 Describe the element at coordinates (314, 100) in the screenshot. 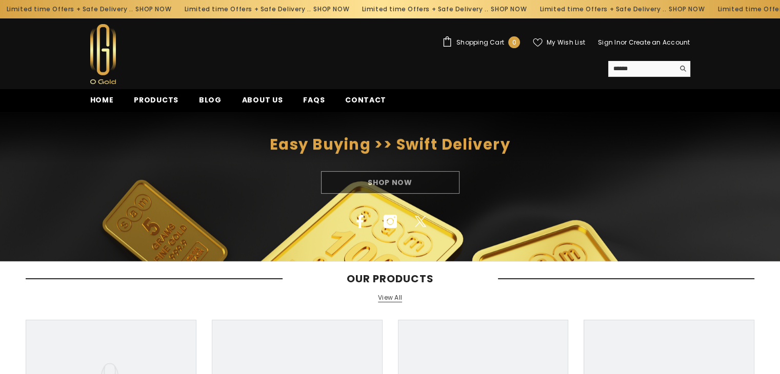

I see `span: FAQs` at that location.